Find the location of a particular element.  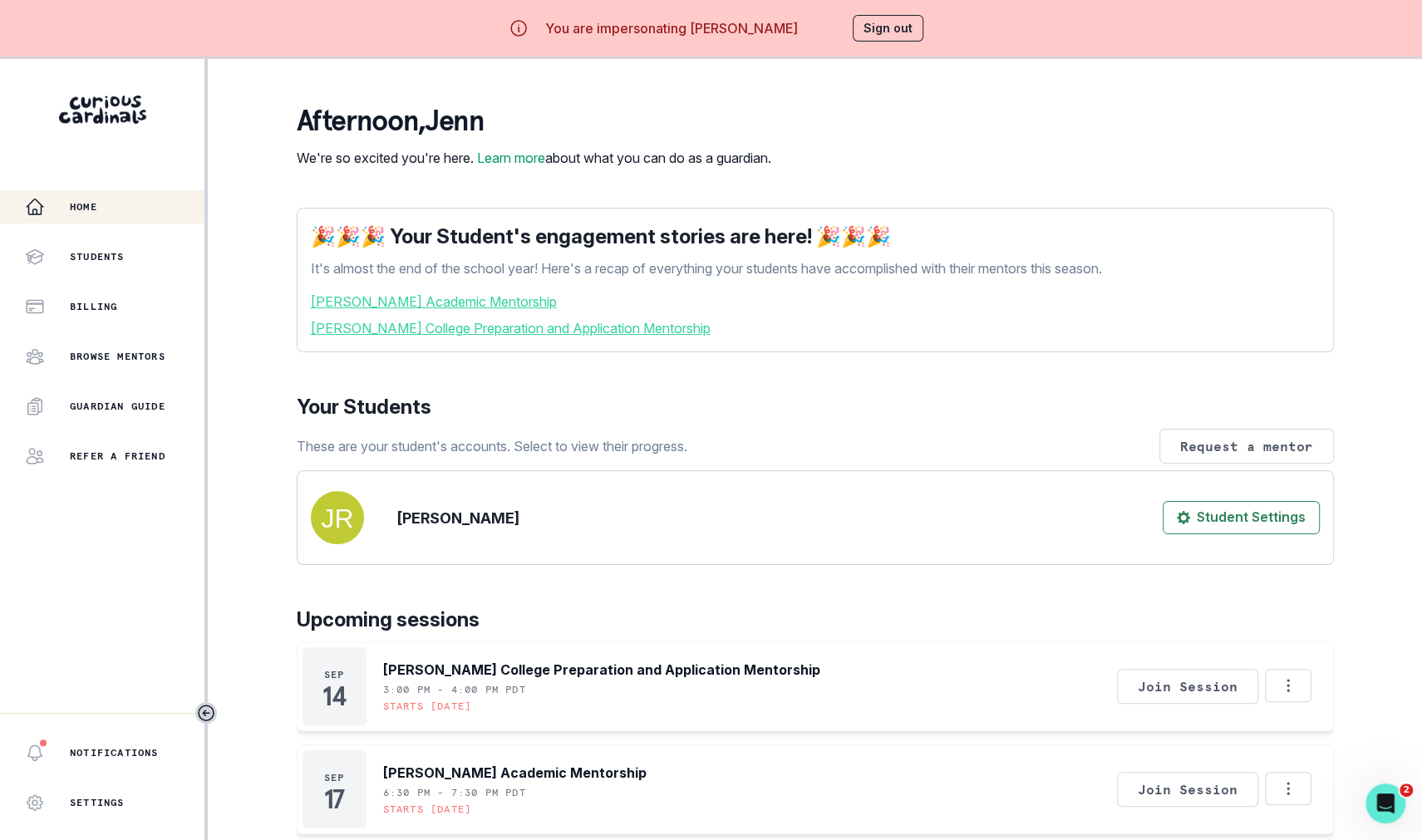

p: afternoon , Jenn is located at coordinates (534, 122).